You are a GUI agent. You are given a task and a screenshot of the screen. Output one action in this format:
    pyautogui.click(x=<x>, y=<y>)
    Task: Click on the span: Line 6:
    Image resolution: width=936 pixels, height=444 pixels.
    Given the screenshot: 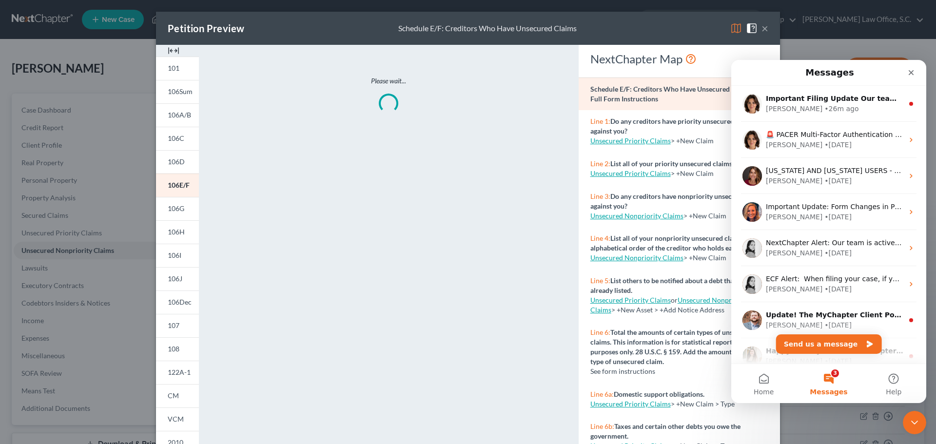 What is the action you would take?
    pyautogui.click(x=600, y=332)
    